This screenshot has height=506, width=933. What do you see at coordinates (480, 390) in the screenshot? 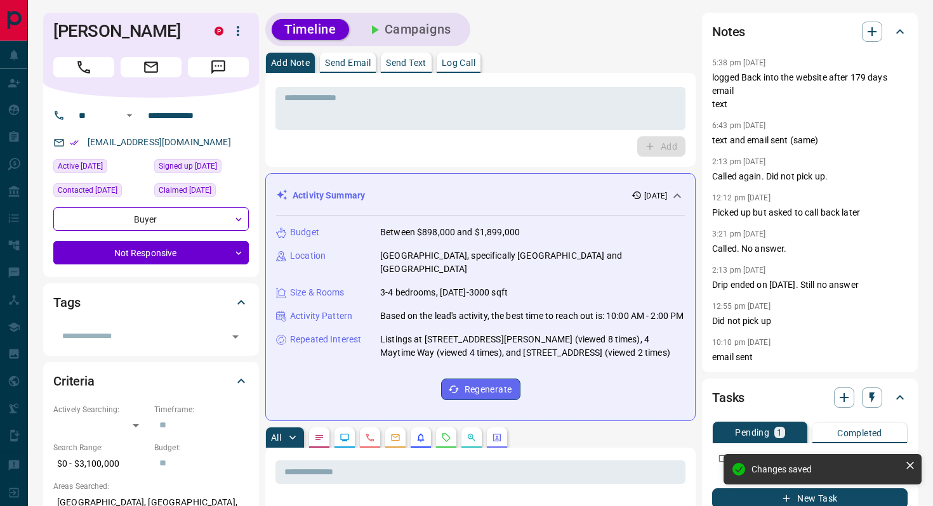
I see `button: Regenerate` at bounding box center [480, 390].